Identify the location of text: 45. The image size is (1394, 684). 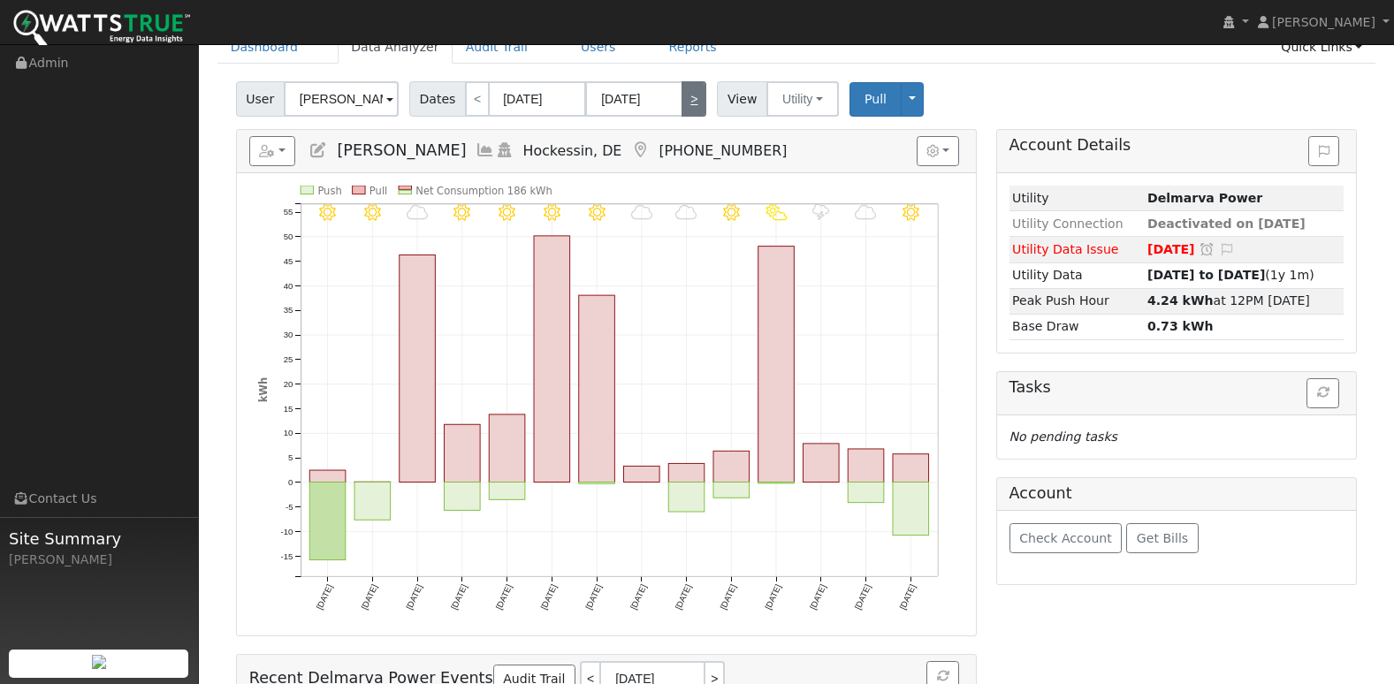
(288, 261).